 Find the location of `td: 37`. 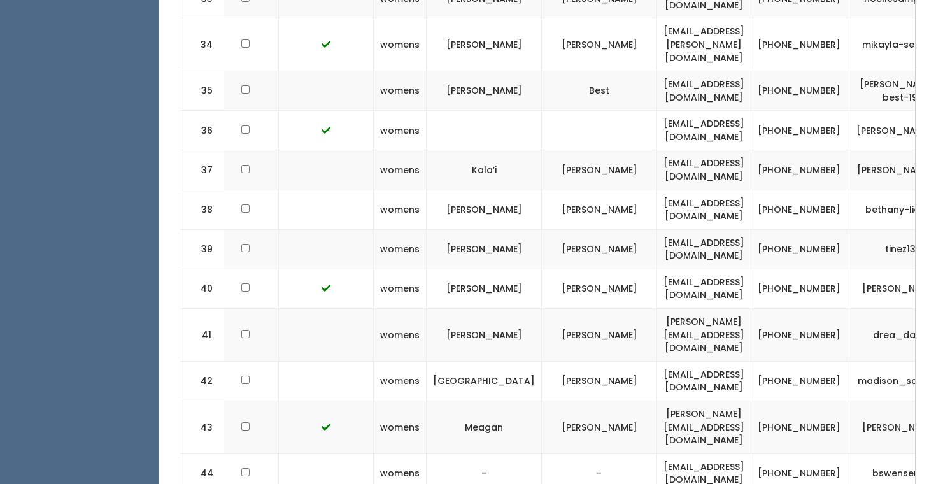

td: 37 is located at coordinates (203, 170).